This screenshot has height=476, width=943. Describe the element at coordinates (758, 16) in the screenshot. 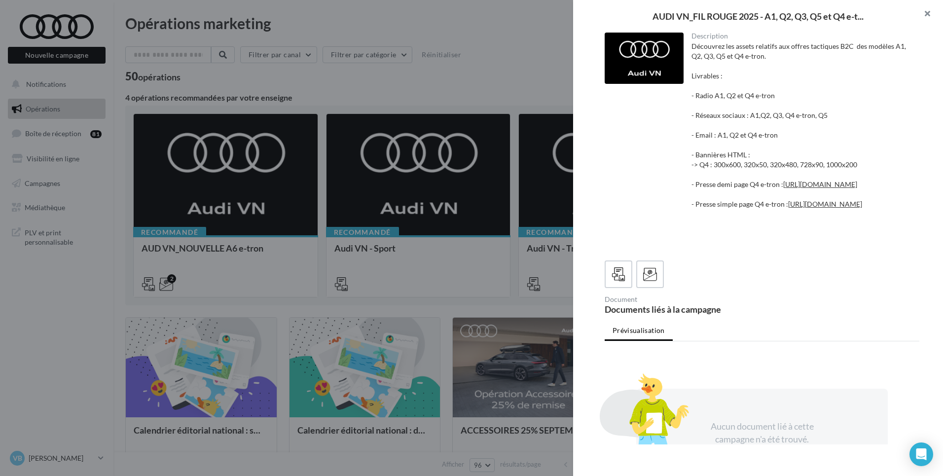

I see `span: AUDI VN_FIL ROUGE 2025 - A1, Q2, Q3, Q5 et Q4 e-t...` at that location.